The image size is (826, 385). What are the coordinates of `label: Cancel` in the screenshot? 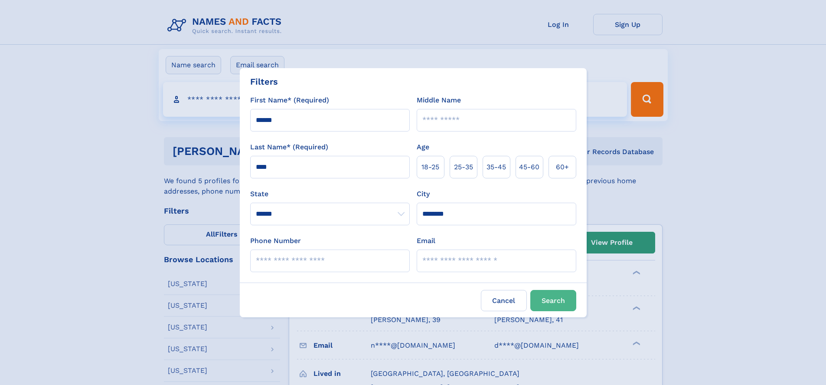 It's located at (504, 300).